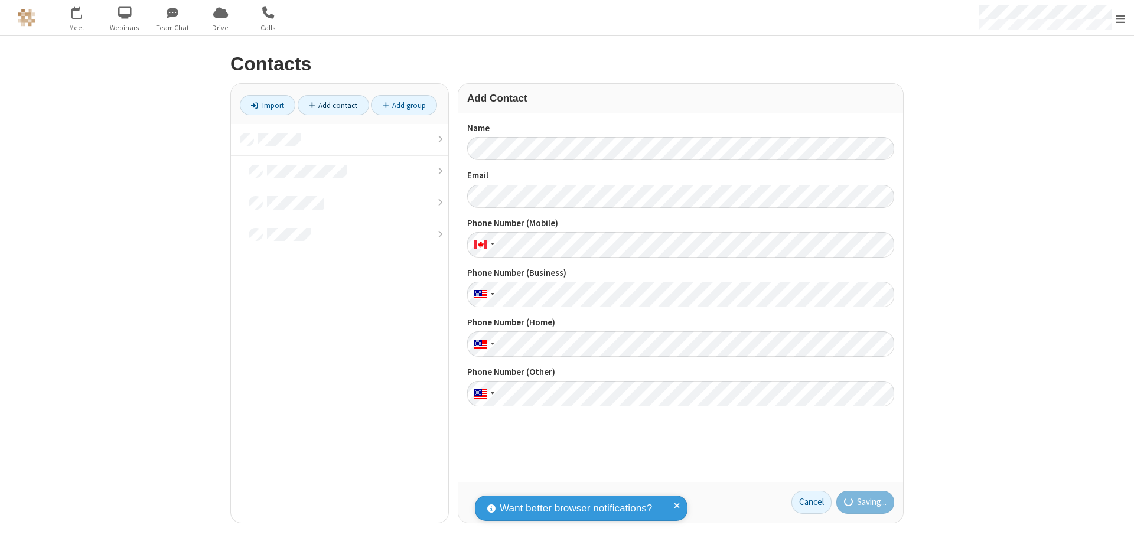 This screenshot has width=1134, height=541. Describe the element at coordinates (268, 28) in the screenshot. I see `span: Calls` at that location.